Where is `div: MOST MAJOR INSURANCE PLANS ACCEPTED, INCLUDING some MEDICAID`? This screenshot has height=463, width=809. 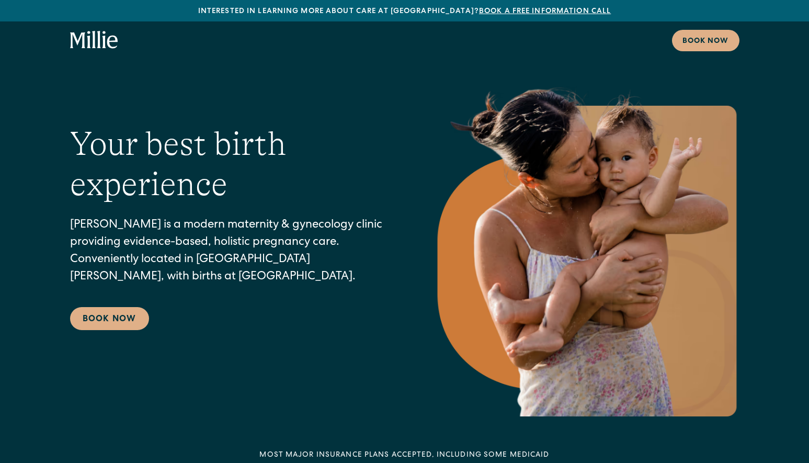 div: MOST MAJOR INSURANCE PLANS ACCEPTED, INCLUDING some MEDICAID is located at coordinates (404, 455).